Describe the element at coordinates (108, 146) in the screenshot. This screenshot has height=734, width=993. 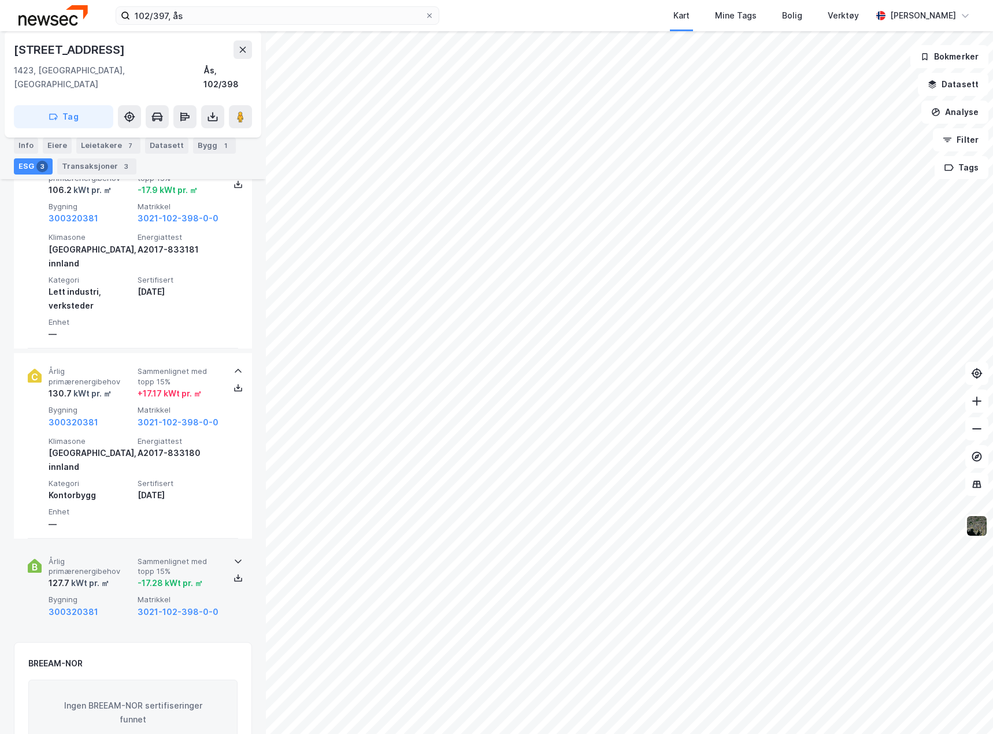
I see `div: Leietakere` at that location.